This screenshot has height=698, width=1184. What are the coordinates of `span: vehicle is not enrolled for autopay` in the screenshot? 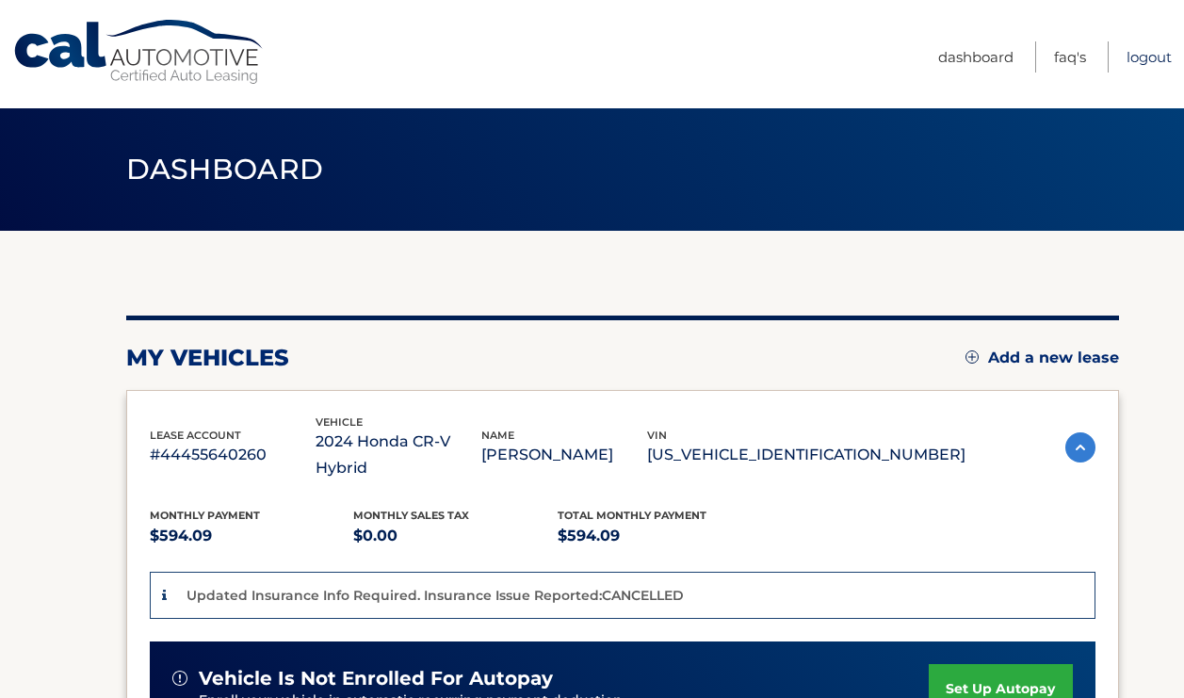 It's located at (376, 678).